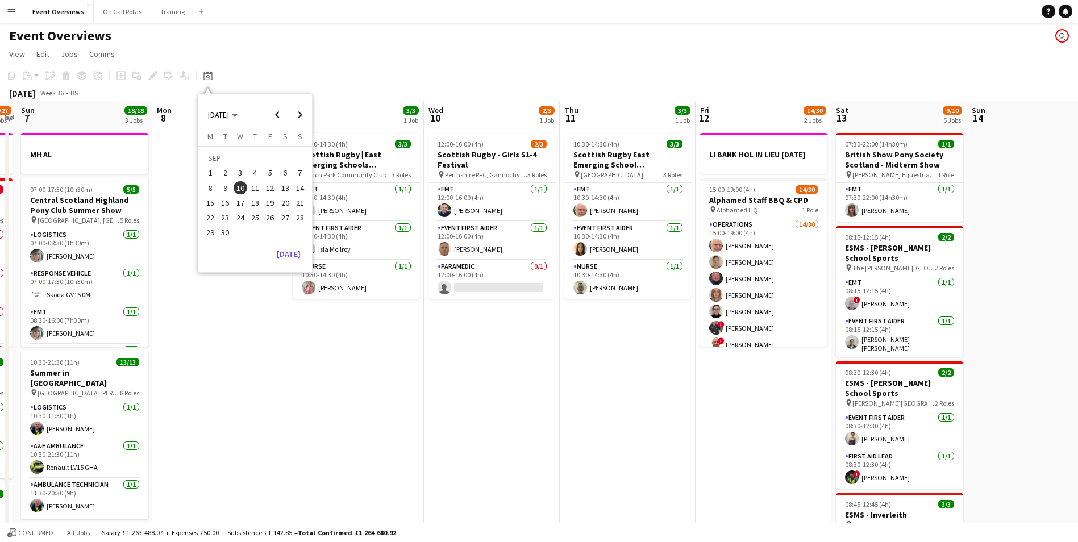  What do you see at coordinates (868, 504) in the screenshot?
I see `span: 08:45-12:45 (4h)` at bounding box center [868, 504].